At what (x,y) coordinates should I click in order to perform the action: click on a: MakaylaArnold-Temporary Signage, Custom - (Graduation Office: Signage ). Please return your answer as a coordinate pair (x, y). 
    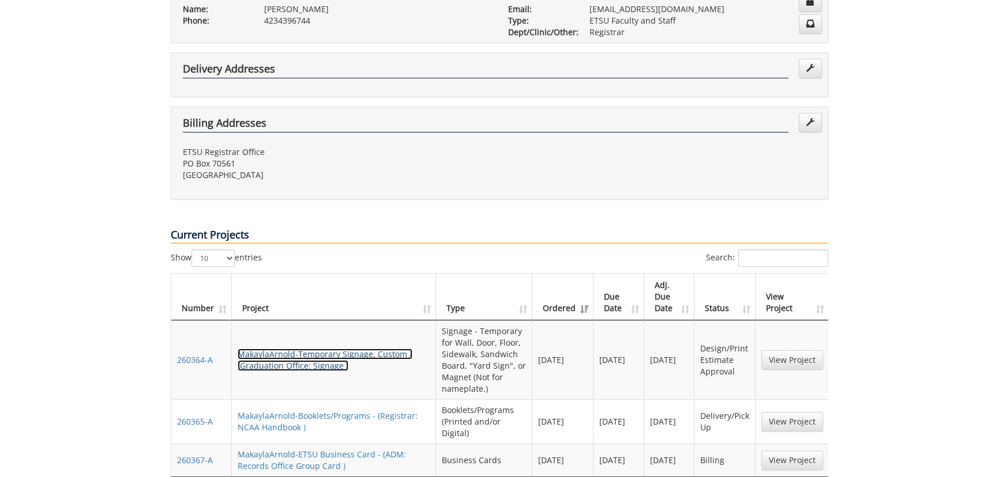
    Looking at the image, I should click on (325, 360).